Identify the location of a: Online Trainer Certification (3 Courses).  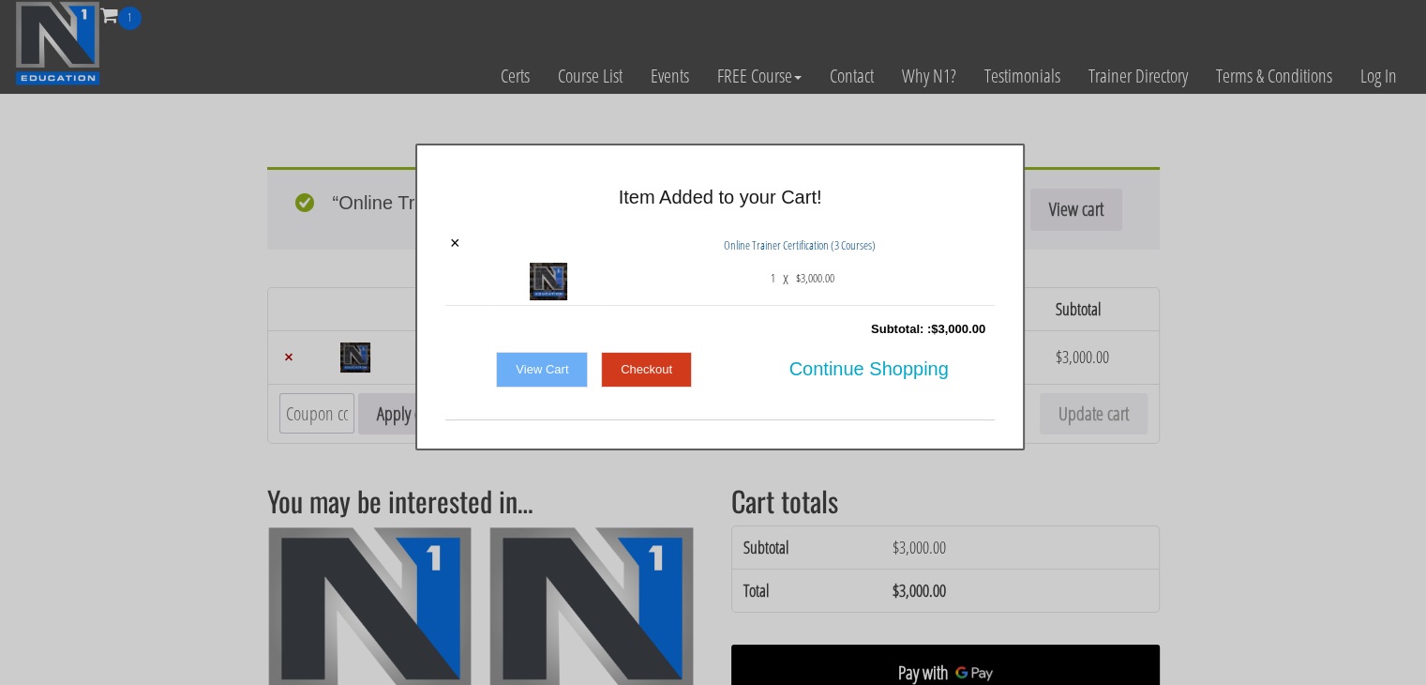
(800, 245).